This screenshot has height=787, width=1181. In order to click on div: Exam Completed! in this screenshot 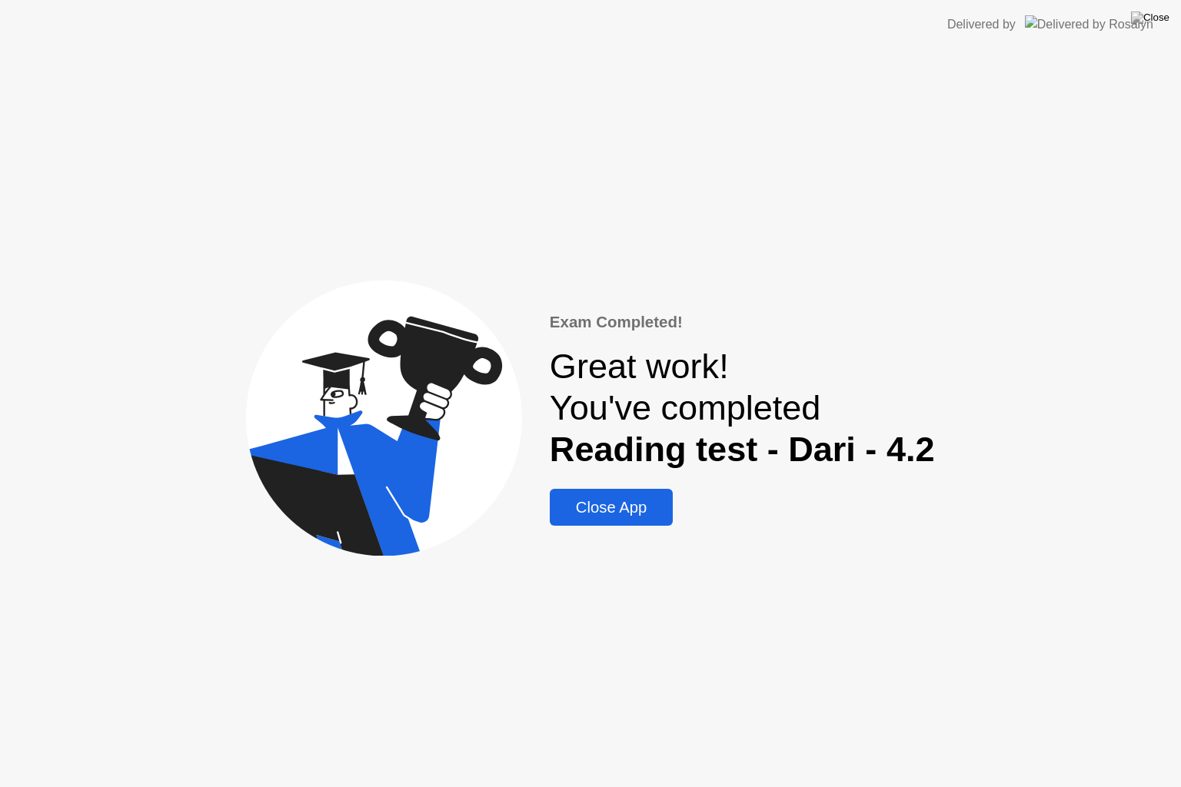, I will do `click(742, 322)`.